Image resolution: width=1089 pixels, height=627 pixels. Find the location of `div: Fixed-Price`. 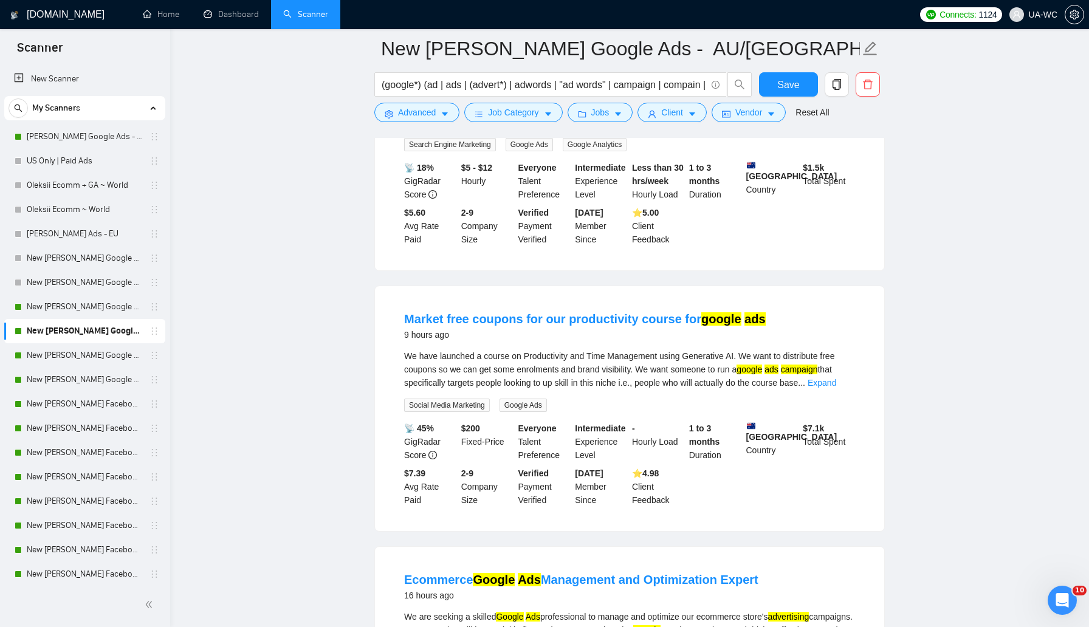

div: Fixed-Price is located at coordinates (487, 442).